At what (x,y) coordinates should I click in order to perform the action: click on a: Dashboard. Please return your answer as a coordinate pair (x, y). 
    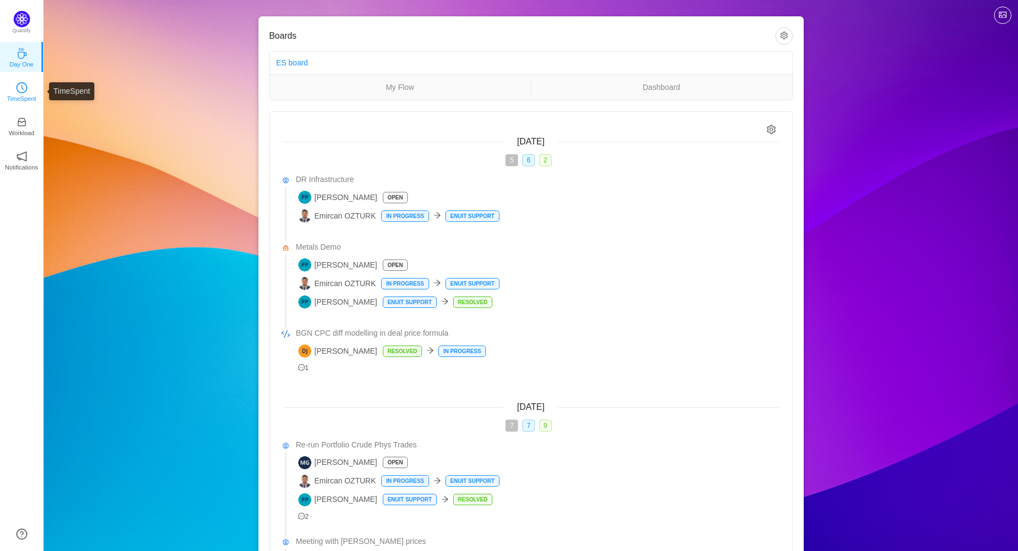
    Looking at the image, I should click on (661, 87).